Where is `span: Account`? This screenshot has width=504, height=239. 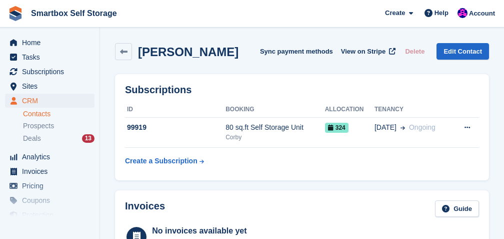
span: Account is located at coordinates (482, 14).